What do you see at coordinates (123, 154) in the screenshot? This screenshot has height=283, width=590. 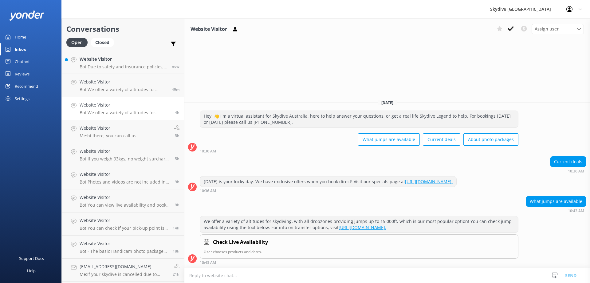 I see `a: Website VisitorBot:If you weigh 93kgs, no weight surcharge will apply.5h` at bounding box center [123, 154].